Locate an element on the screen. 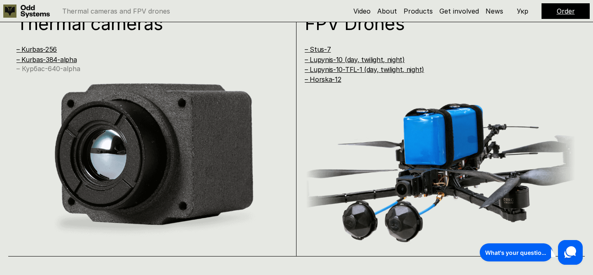  a: News is located at coordinates (494, 11).